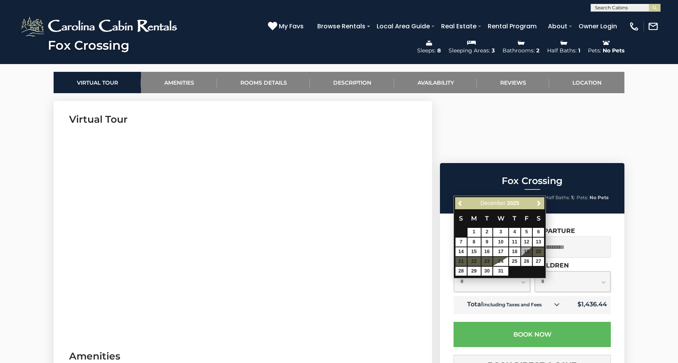 Image resolution: width=678 pixels, height=363 pixels. I want to click on span: Sleeps:, so click(464, 197).